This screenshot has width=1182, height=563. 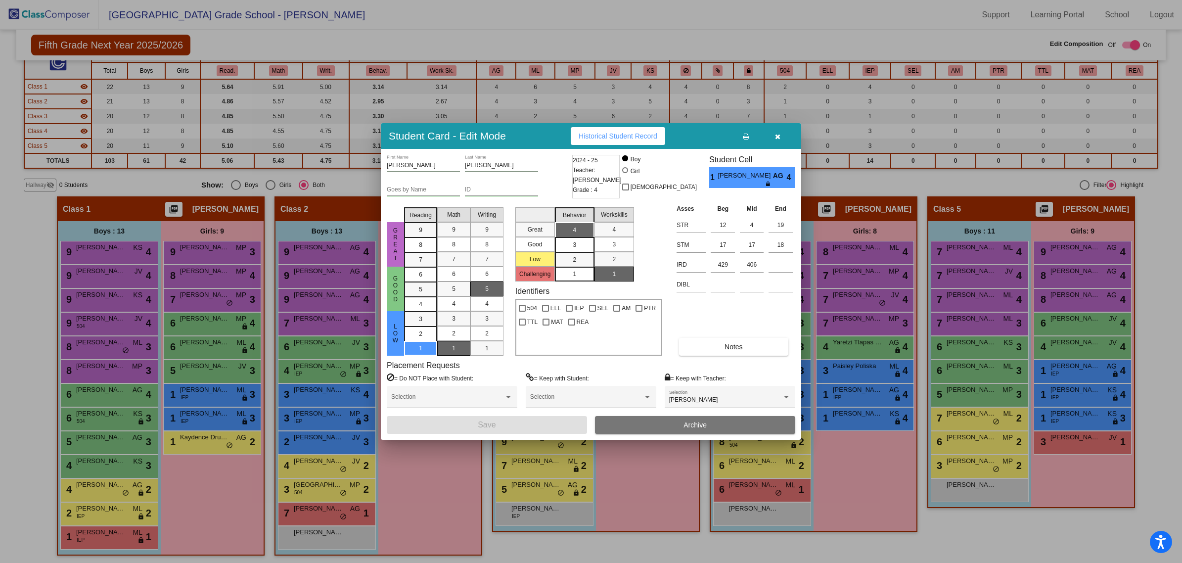 What do you see at coordinates (695, 425) in the screenshot?
I see `span: Archive` at bounding box center [695, 425].